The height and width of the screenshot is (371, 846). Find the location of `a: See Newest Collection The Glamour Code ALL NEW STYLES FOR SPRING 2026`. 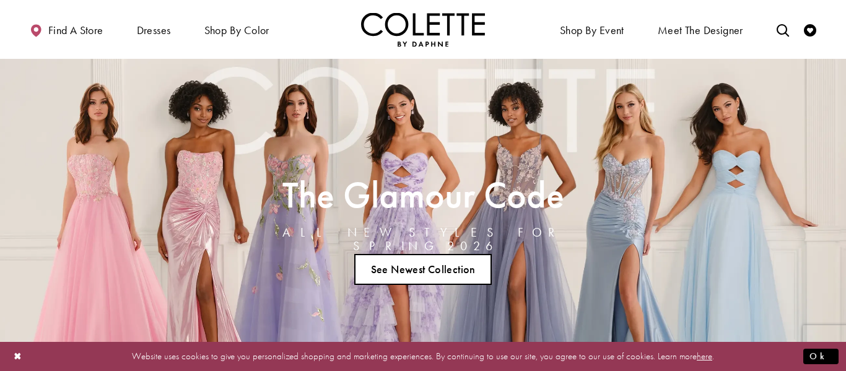

a: See Newest Collection The Glamour Code ALL NEW STYLES FOR SPRING 2026 is located at coordinates (423, 269).